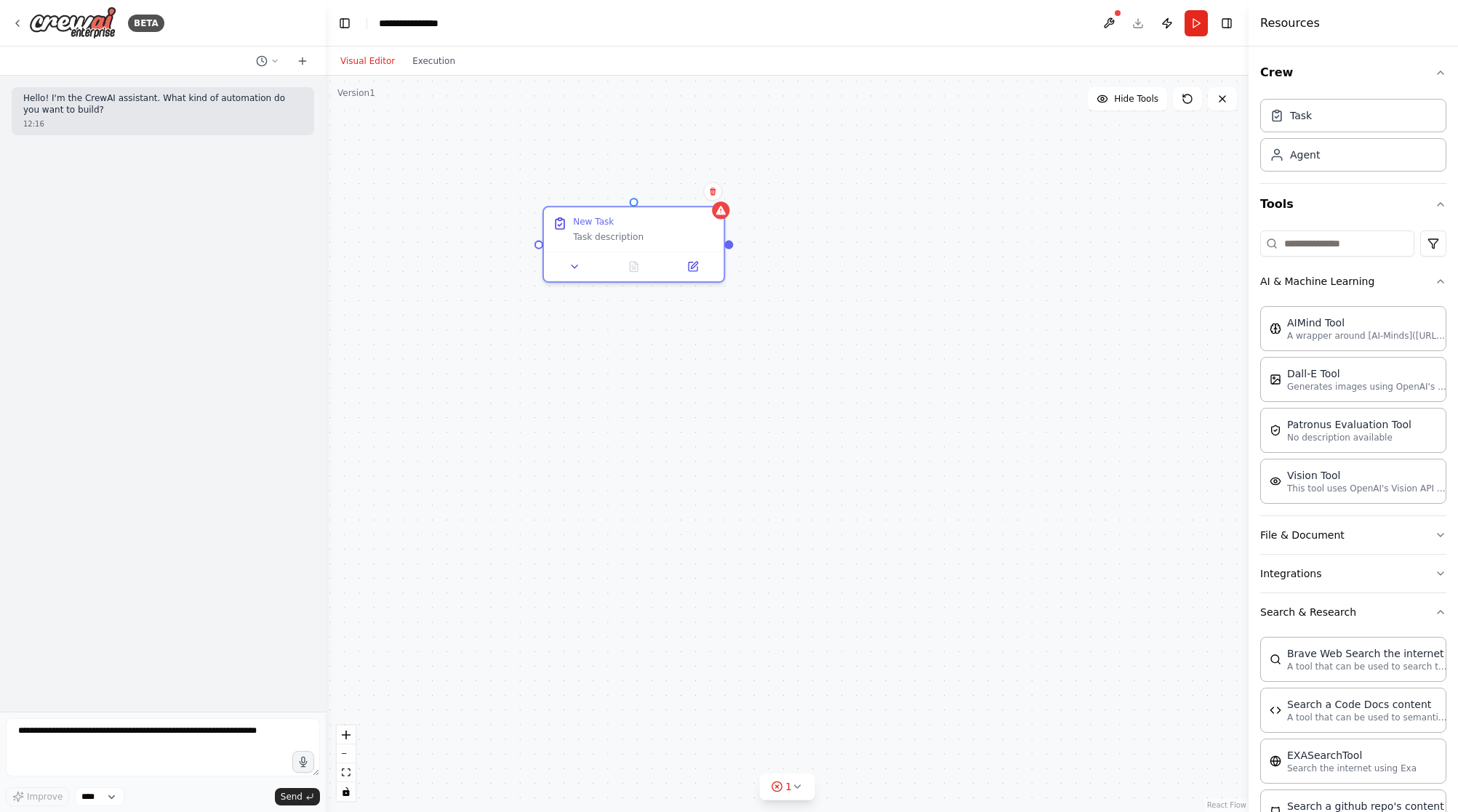  I want to click on p: This tool uses OpenAI's Vision API to describe the contents of an image., so click(1367, 489).